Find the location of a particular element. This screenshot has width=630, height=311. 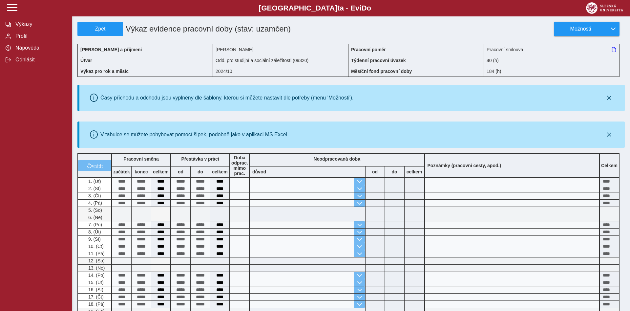

span: o is located at coordinates (369, 8).